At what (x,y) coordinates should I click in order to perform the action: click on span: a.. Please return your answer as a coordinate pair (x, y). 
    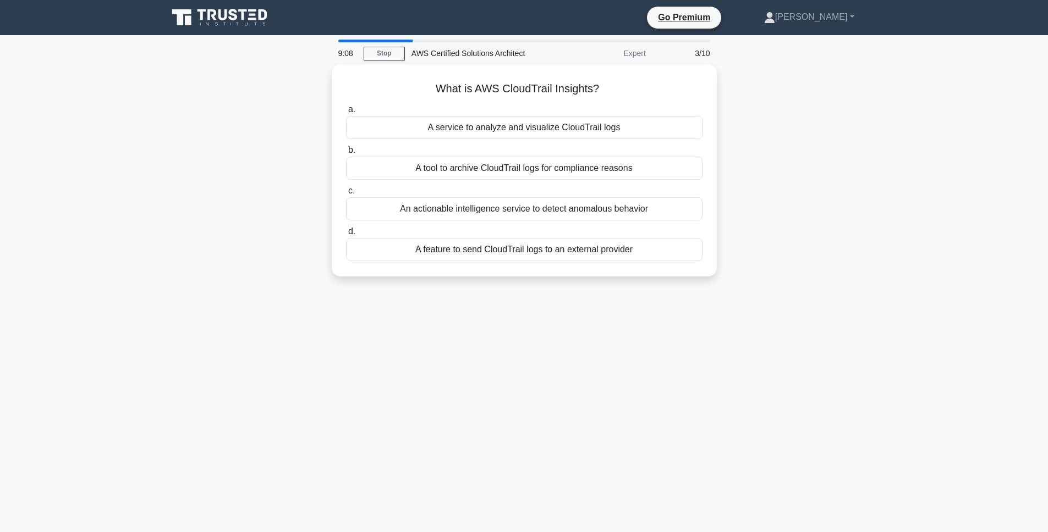
    Looking at the image, I should click on (352, 109).